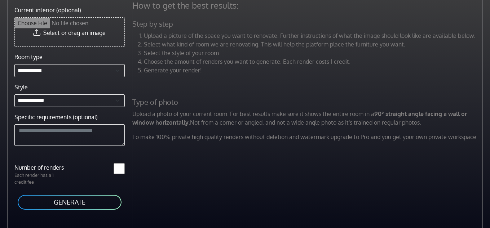 Image resolution: width=490 pixels, height=228 pixels. Describe the element at coordinates (308, 118) in the screenshot. I see `p: Upload a photo of your current room. For best results make sure it shows the entire room in a Not...` at that location.